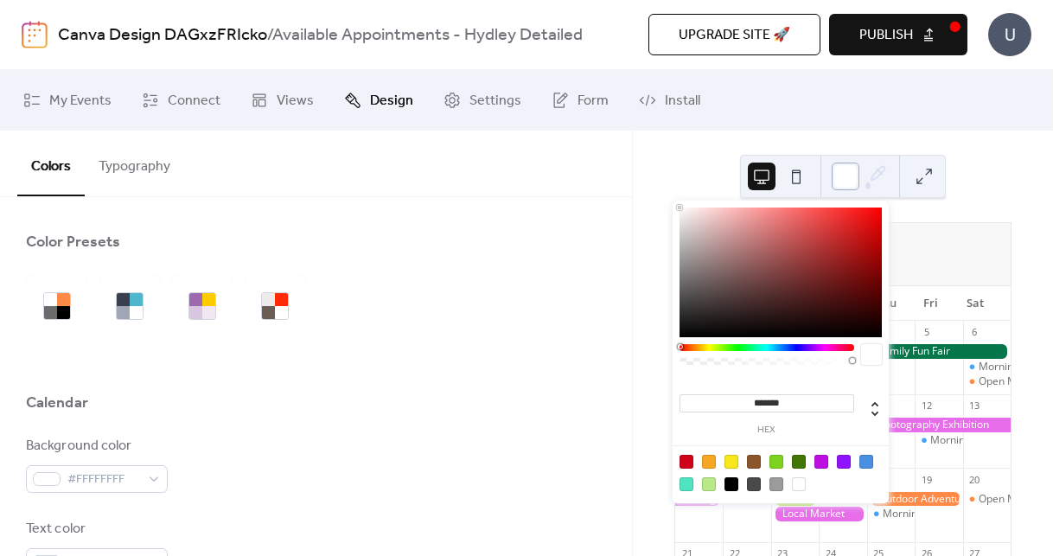  What do you see at coordinates (686, 484) in the screenshot?
I see `div: #50E3C2` at bounding box center [686, 484].